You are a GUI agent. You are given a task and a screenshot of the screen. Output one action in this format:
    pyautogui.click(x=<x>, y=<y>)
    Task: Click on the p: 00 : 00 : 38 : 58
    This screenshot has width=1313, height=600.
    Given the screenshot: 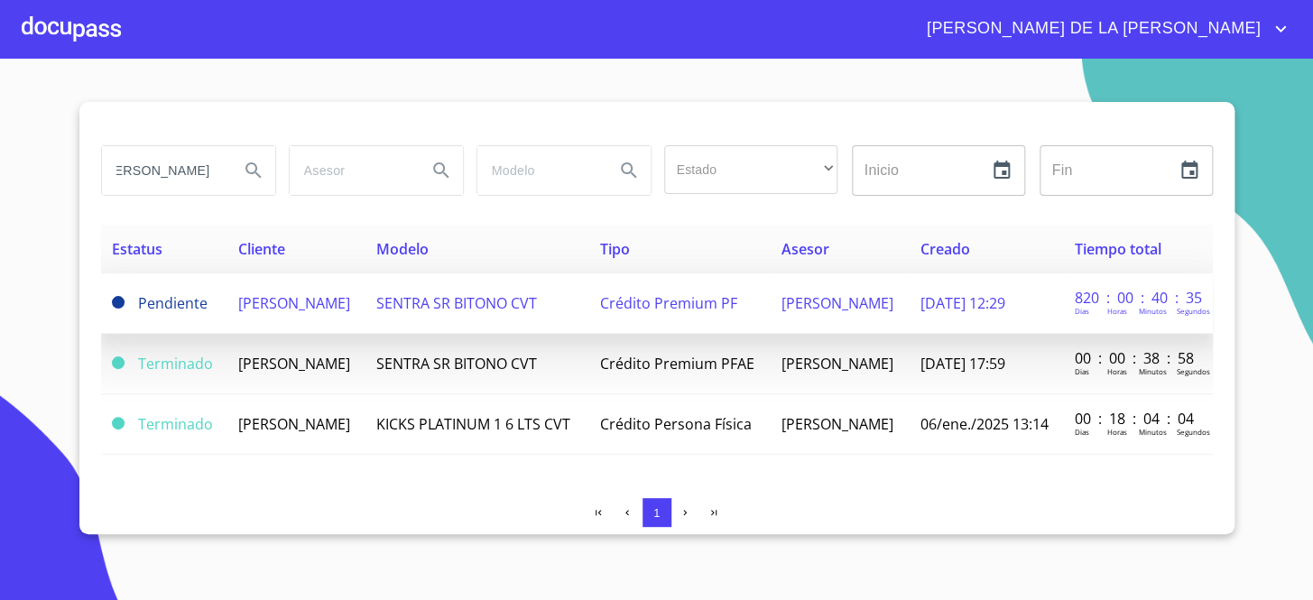 What is the action you would take?
    pyautogui.click(x=1135, y=358)
    